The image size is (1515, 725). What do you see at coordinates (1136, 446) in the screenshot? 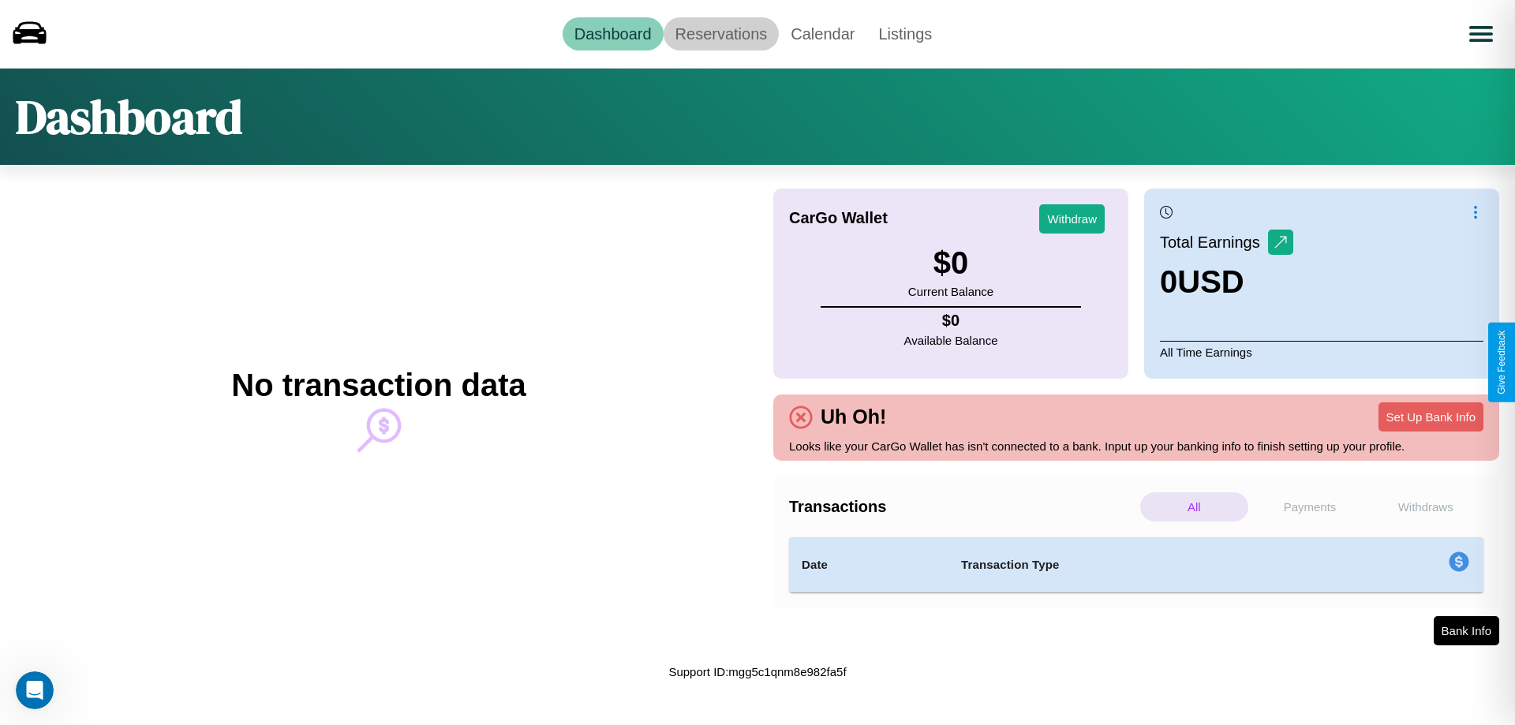
I see `p: Looks like your CarGo Wallet has isn't connected to a bank. Input up your banking info to finish ...` at bounding box center [1136, 446].